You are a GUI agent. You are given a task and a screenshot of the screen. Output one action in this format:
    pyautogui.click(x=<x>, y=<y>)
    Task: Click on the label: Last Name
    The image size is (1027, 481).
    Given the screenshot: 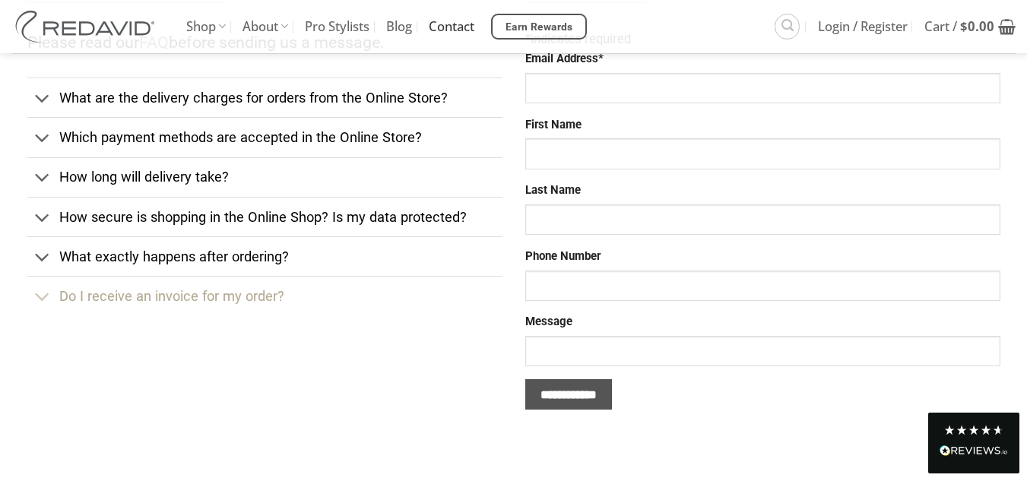 What is the action you would take?
    pyautogui.click(x=762, y=191)
    